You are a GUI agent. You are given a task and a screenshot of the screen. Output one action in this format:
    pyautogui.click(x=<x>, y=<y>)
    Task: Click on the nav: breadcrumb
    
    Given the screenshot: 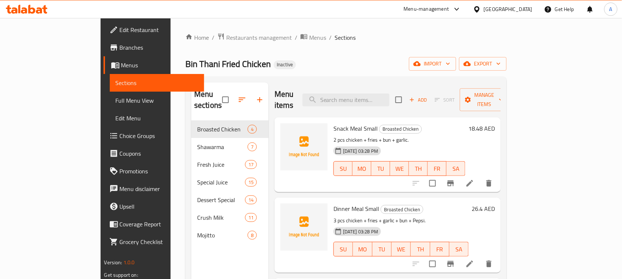 What is the action you would take?
    pyautogui.click(x=346, y=38)
    